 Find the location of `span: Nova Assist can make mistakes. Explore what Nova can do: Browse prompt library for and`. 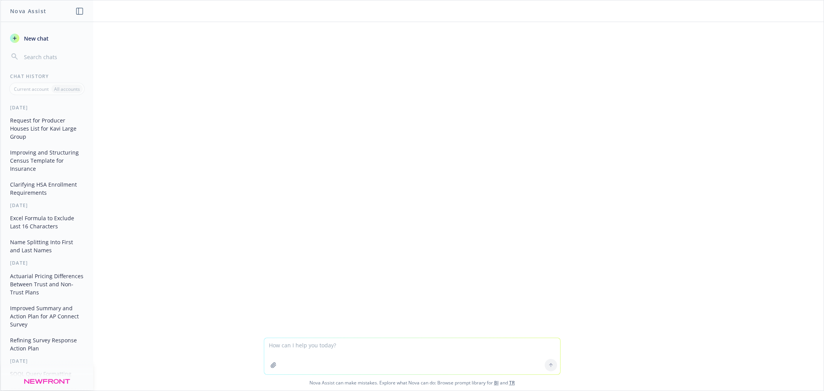

span: Nova Assist can make mistakes. Explore what Nova can do: Browse prompt library for and is located at coordinates (412, 383).